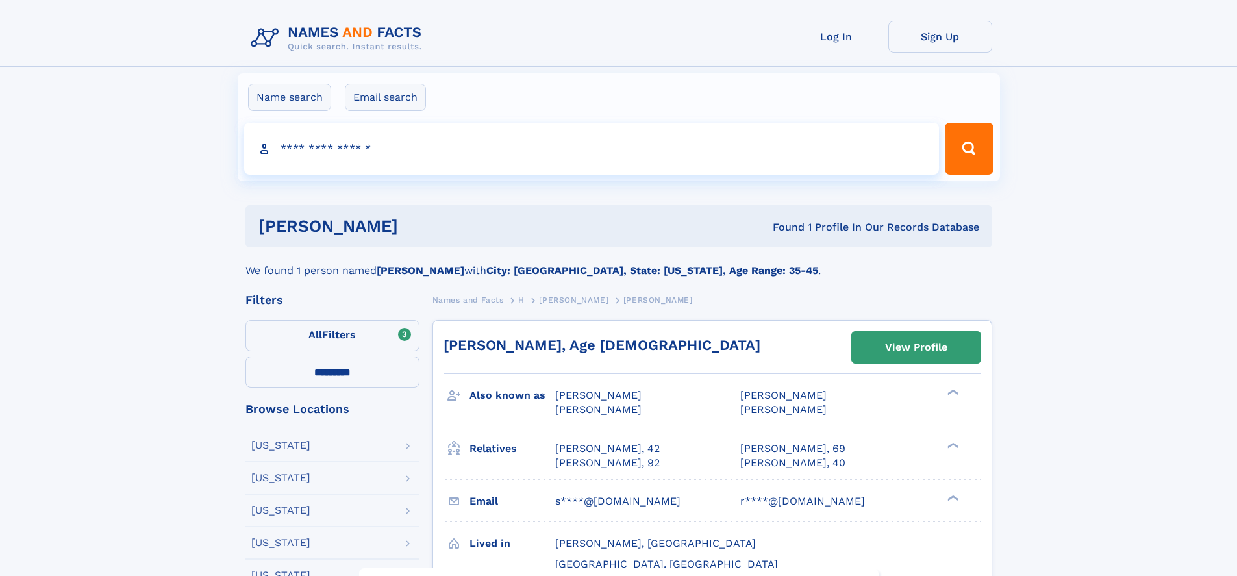 Image resolution: width=1237 pixels, height=576 pixels. I want to click on span: H, so click(522, 300).